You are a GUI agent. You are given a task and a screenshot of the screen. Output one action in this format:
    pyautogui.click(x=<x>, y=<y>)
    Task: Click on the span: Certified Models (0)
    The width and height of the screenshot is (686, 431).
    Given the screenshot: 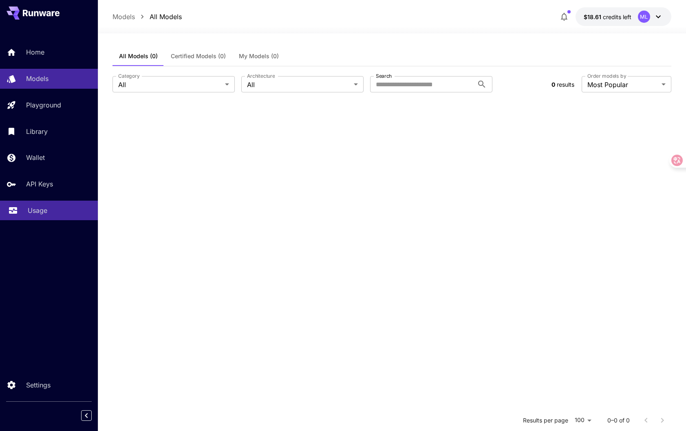 What is the action you would take?
    pyautogui.click(x=198, y=56)
    